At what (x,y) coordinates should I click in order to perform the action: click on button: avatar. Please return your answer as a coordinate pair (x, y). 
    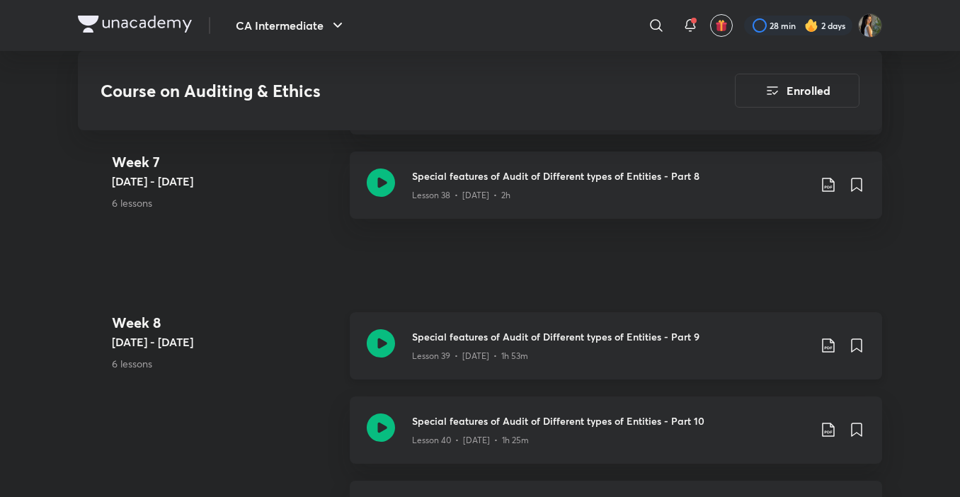
    Looking at the image, I should click on (721, 25).